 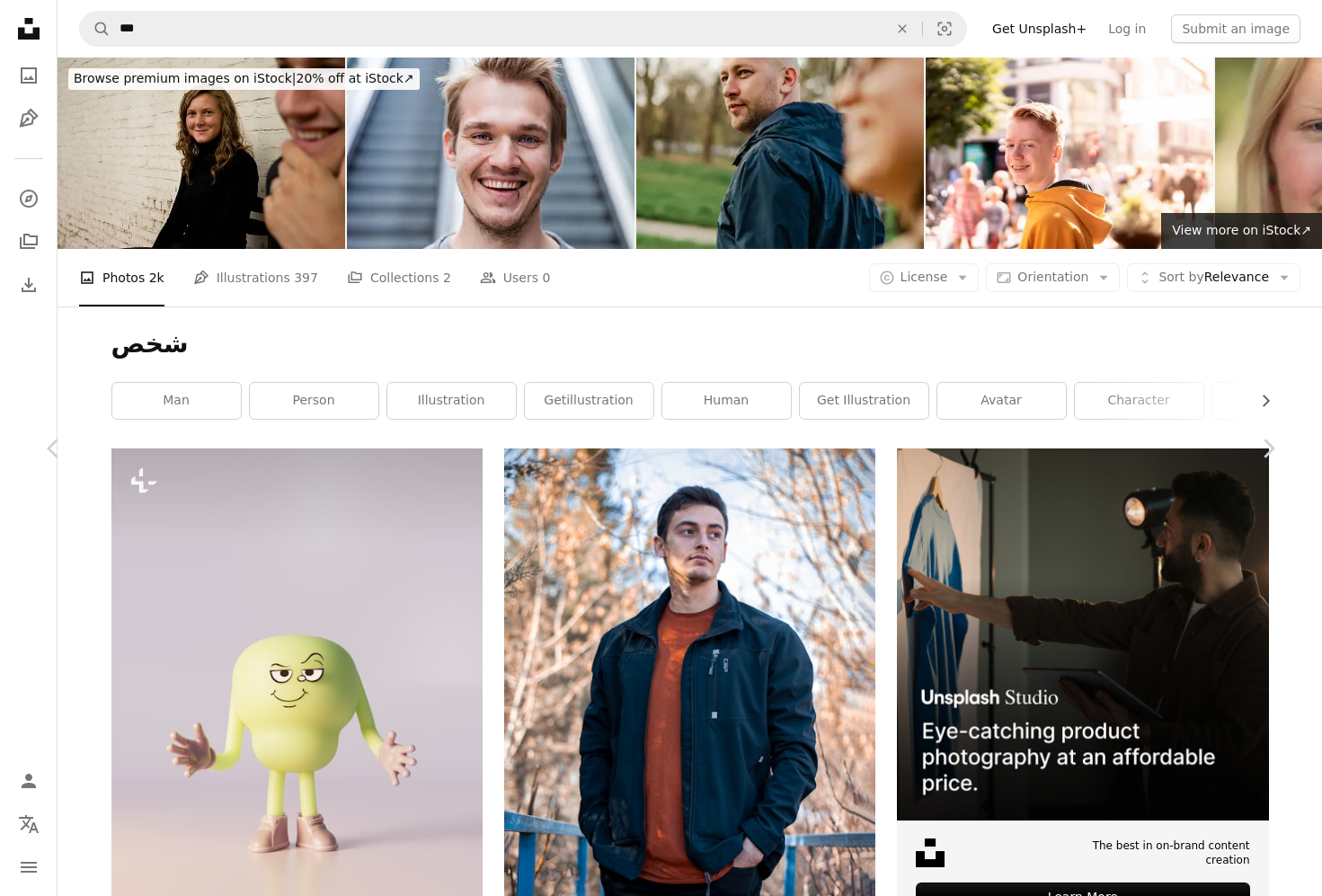 What do you see at coordinates (689, 678) in the screenshot?
I see `a: a man standing outside` at bounding box center [689, 678].